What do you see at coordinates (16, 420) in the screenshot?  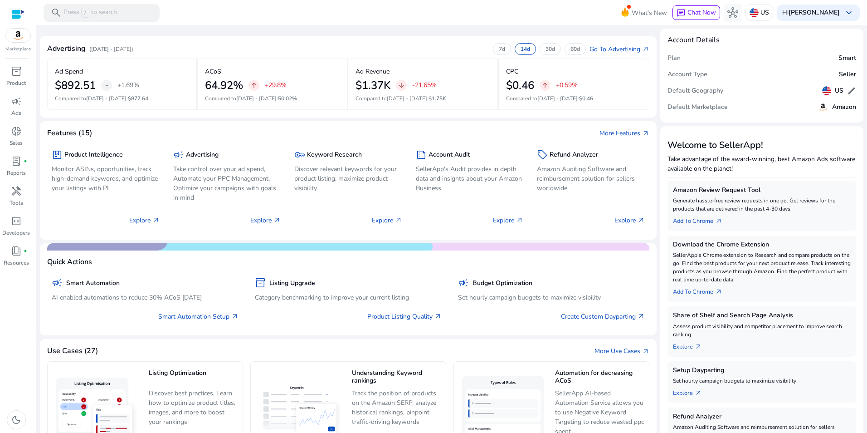 I see `span: dark_mode` at bounding box center [16, 420].